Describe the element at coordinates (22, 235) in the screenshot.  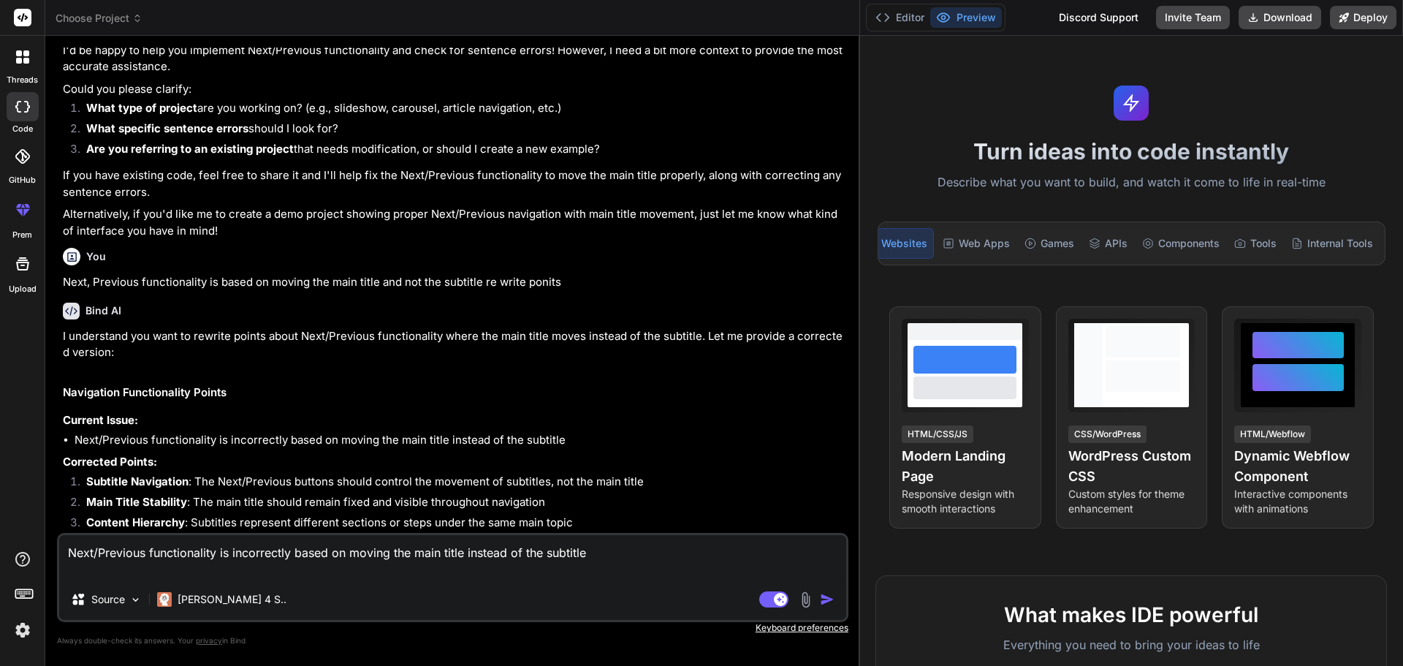
I see `label: prem` at that location.